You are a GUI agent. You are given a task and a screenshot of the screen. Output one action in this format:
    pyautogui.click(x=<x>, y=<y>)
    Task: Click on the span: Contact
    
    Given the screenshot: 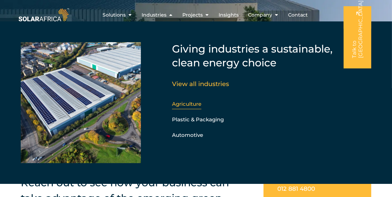 What is the action you would take?
    pyautogui.click(x=298, y=15)
    